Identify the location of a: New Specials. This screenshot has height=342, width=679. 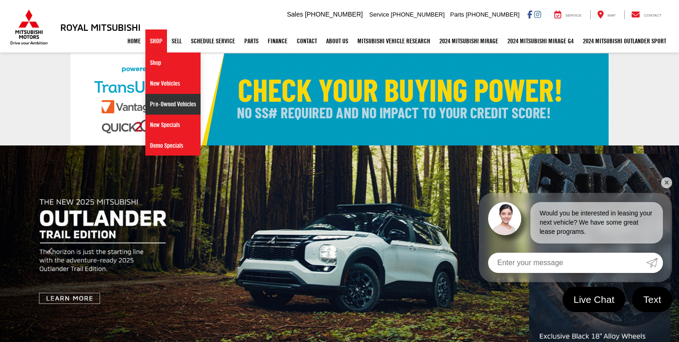
(173, 125).